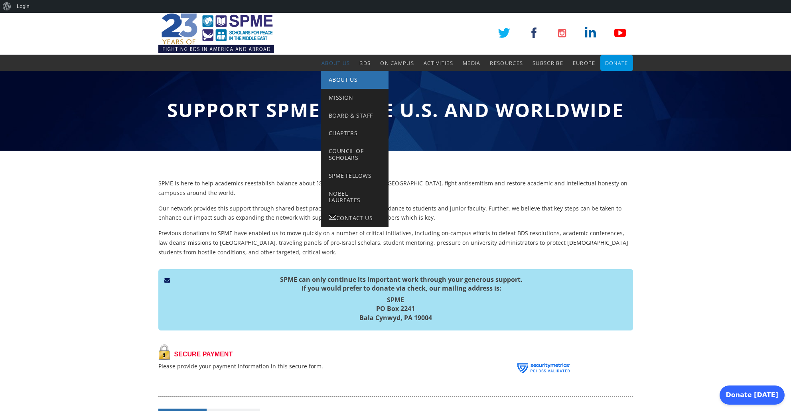  I want to click on span: Contact Us, so click(354, 218).